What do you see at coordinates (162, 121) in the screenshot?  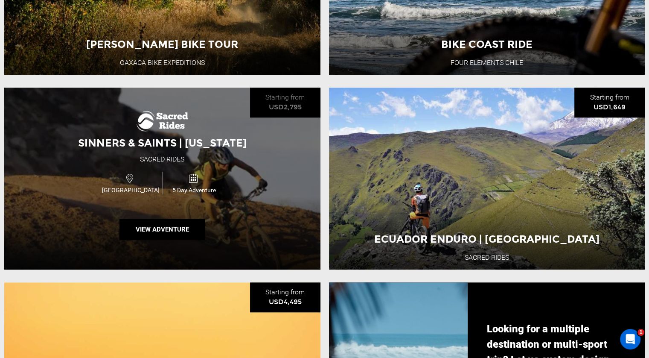 I see `img: images` at bounding box center [162, 121].